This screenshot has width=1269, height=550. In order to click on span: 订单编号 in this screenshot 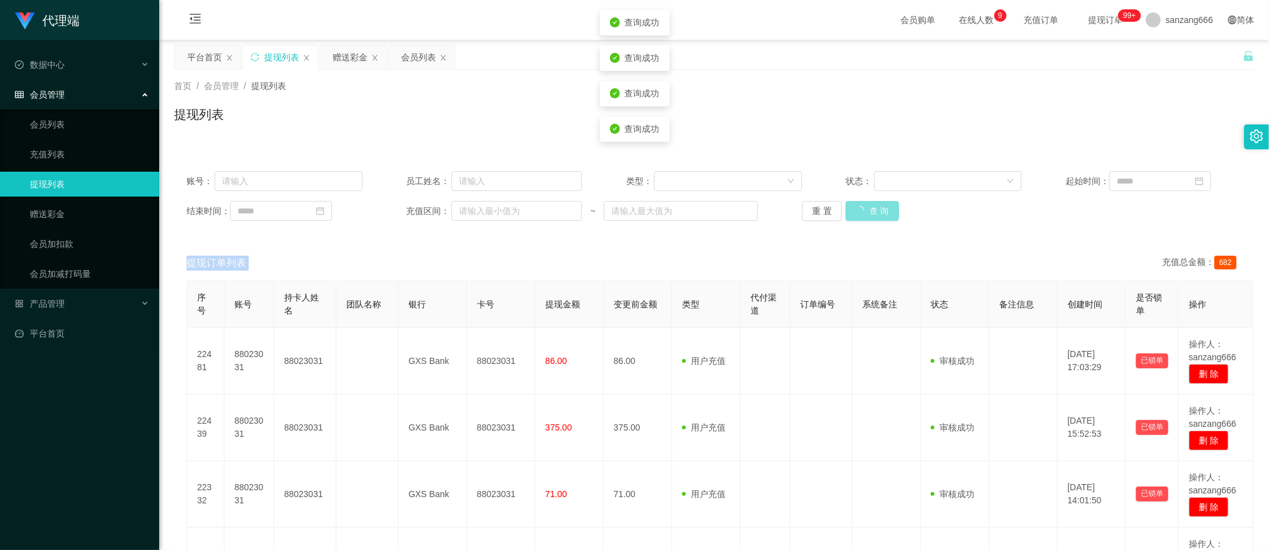, I will do `click(818, 304)`.